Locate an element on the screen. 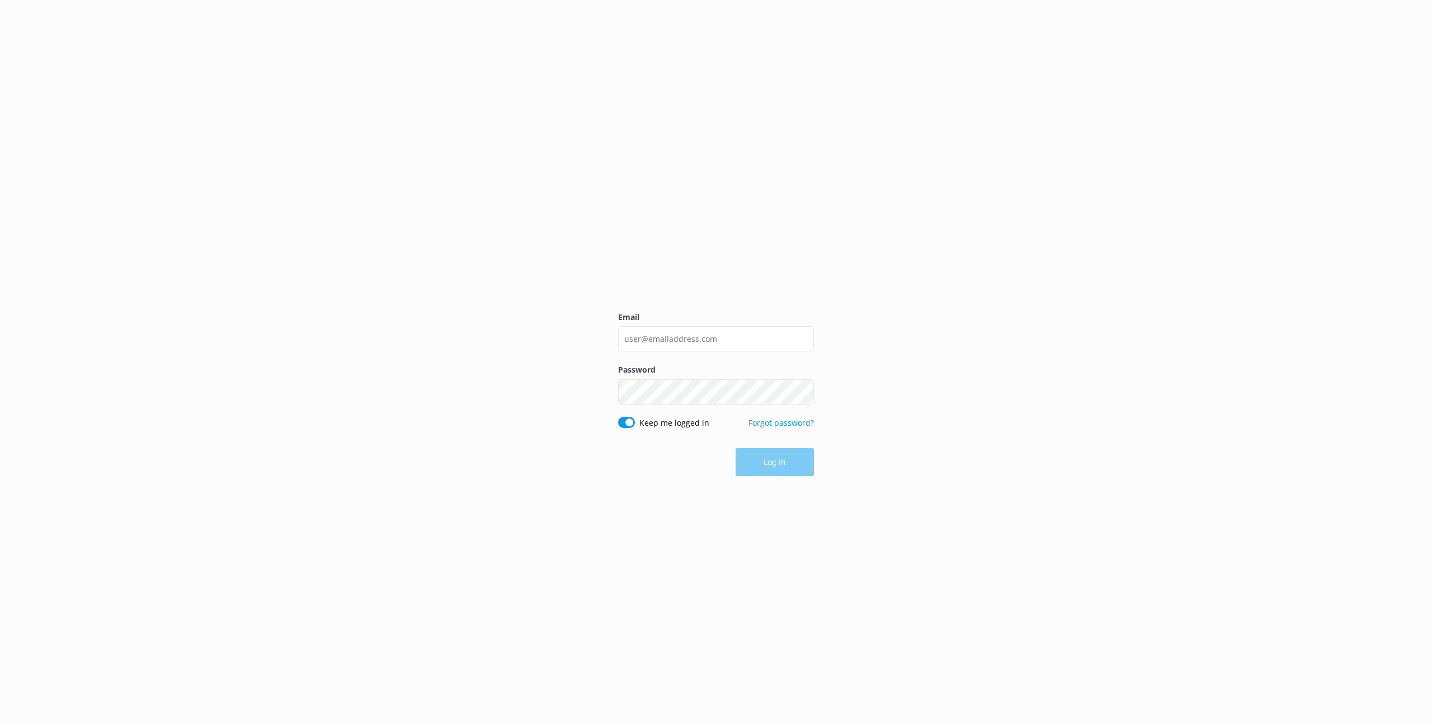  a: Forgot password? is located at coordinates (781, 422).